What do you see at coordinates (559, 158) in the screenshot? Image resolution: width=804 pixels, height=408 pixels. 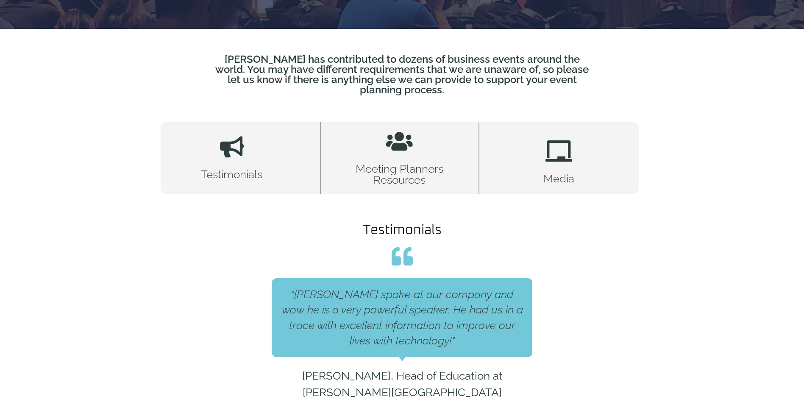 I see `a: Media` at bounding box center [559, 158].